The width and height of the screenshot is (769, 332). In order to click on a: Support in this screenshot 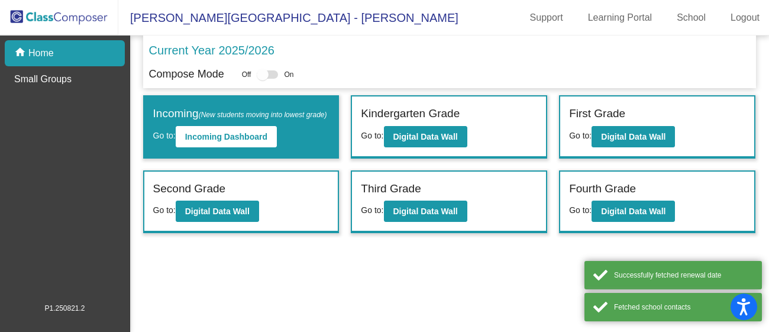, I will do `click(546, 18)`.